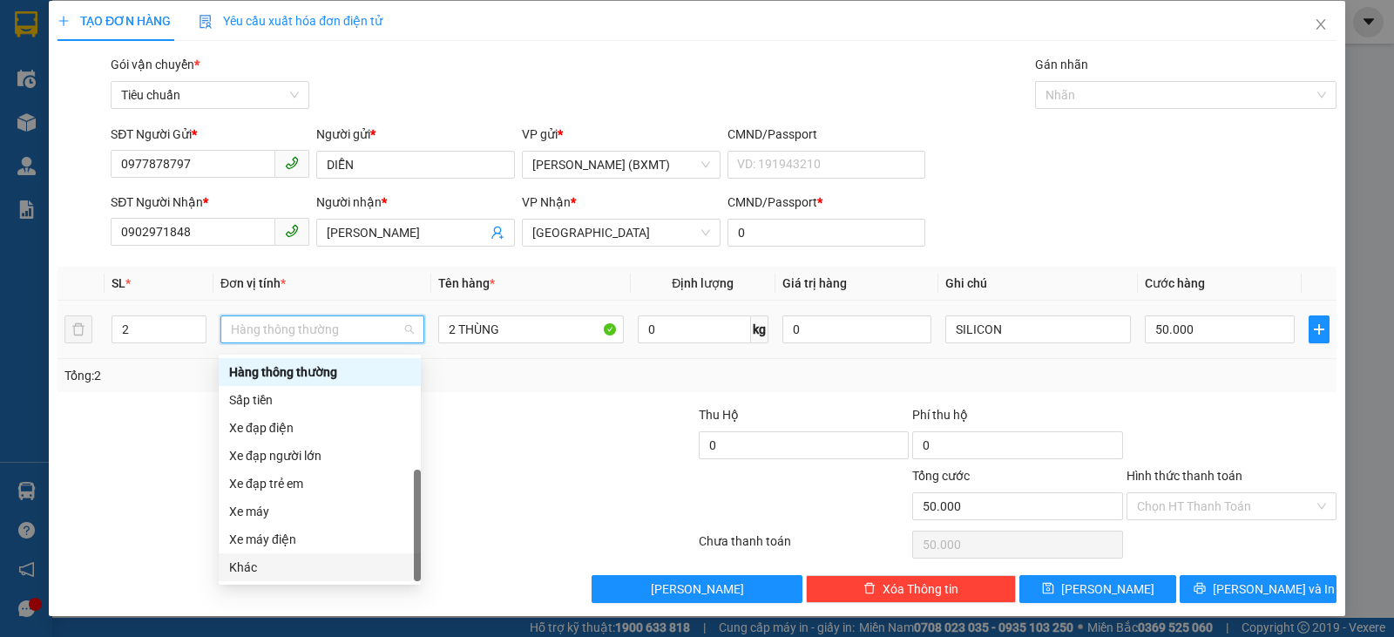 The width and height of the screenshot is (1394, 637). What do you see at coordinates (1319, 329) in the screenshot?
I see `button: plus` at bounding box center [1319, 329].